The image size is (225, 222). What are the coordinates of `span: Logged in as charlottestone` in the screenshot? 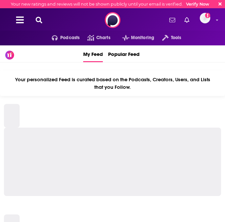 It's located at (205, 18).